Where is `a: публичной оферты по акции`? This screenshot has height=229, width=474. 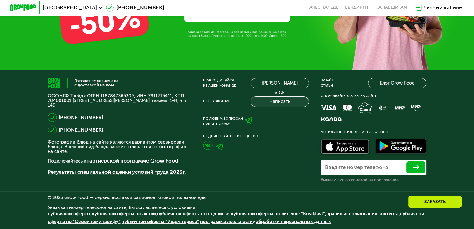 a: публичной оферты по акции is located at coordinates (124, 214).